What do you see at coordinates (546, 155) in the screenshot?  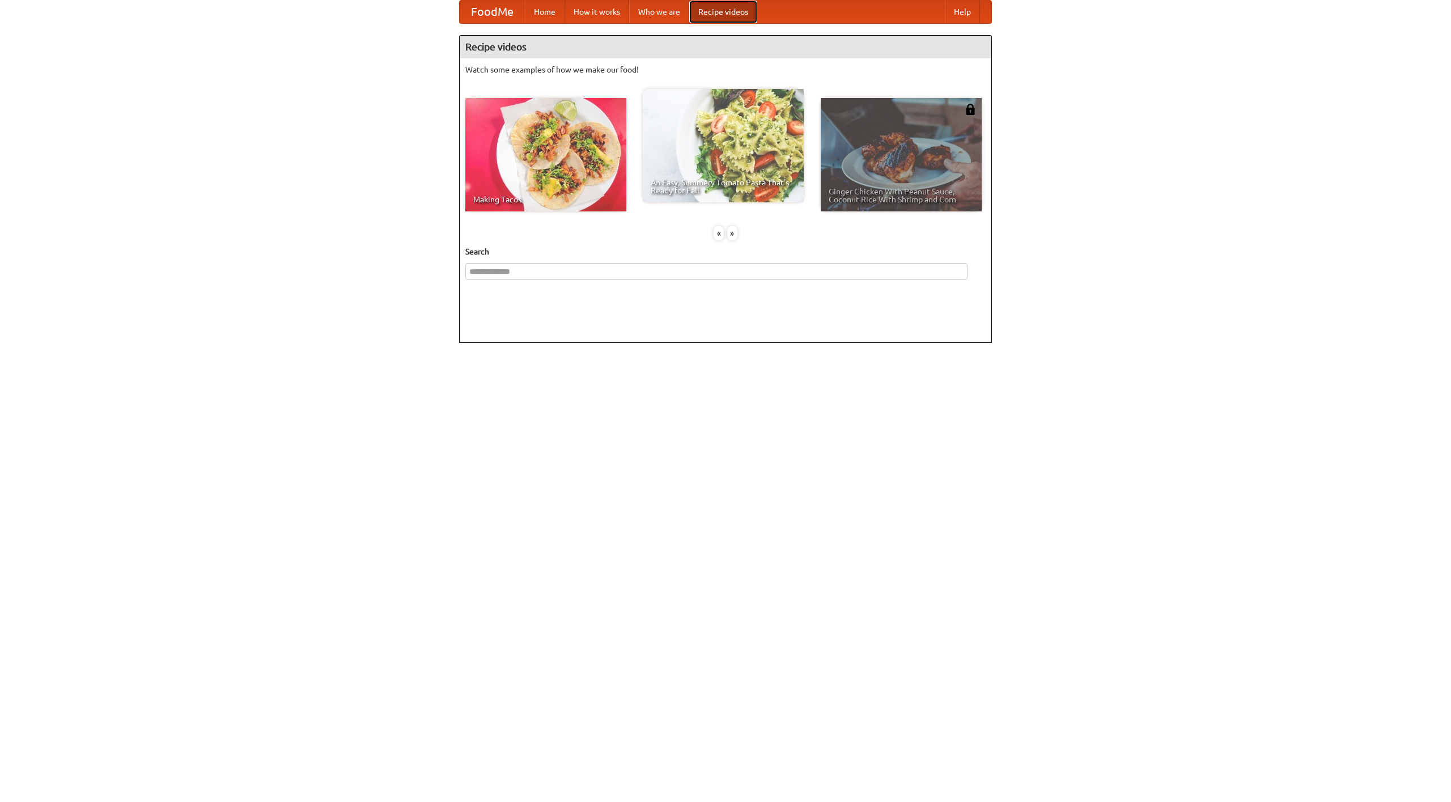 I see `a: Making Tacos` at bounding box center [546, 155].